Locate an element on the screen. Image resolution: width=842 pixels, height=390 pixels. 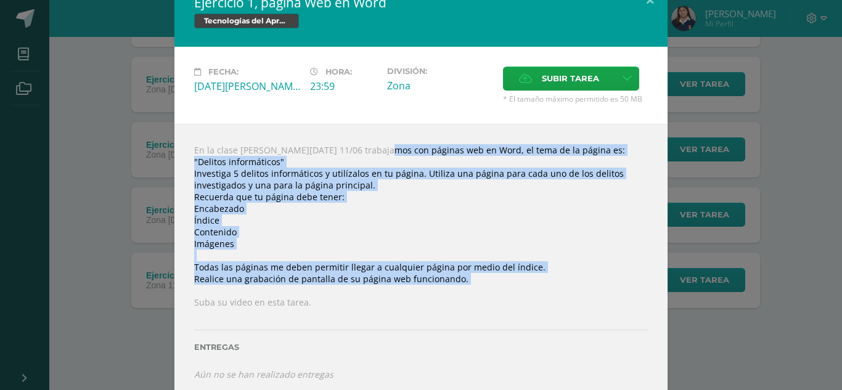
div: 23:59 is located at coordinates (343, 86).